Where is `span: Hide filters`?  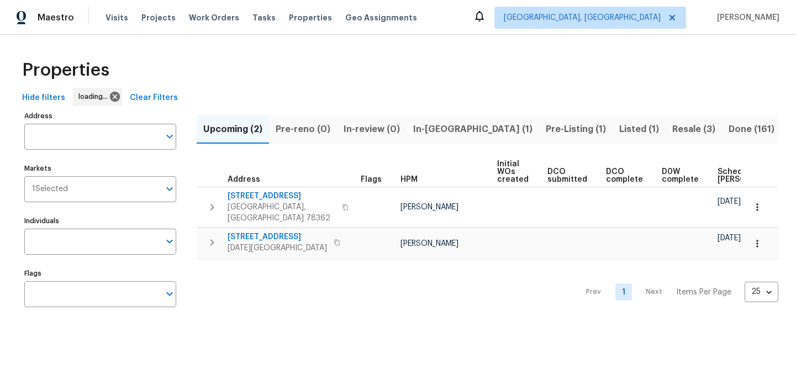
span: Hide filters is located at coordinates (44, 98).